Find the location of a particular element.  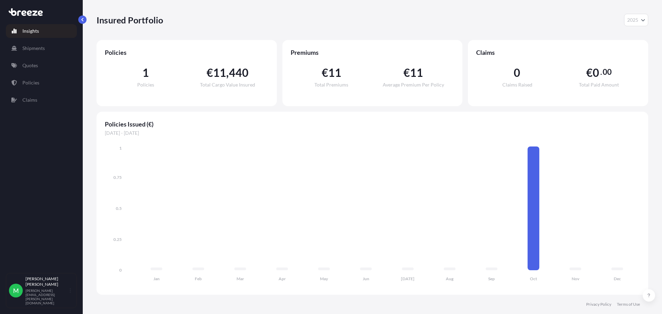

p: Shipments is located at coordinates (33, 48).